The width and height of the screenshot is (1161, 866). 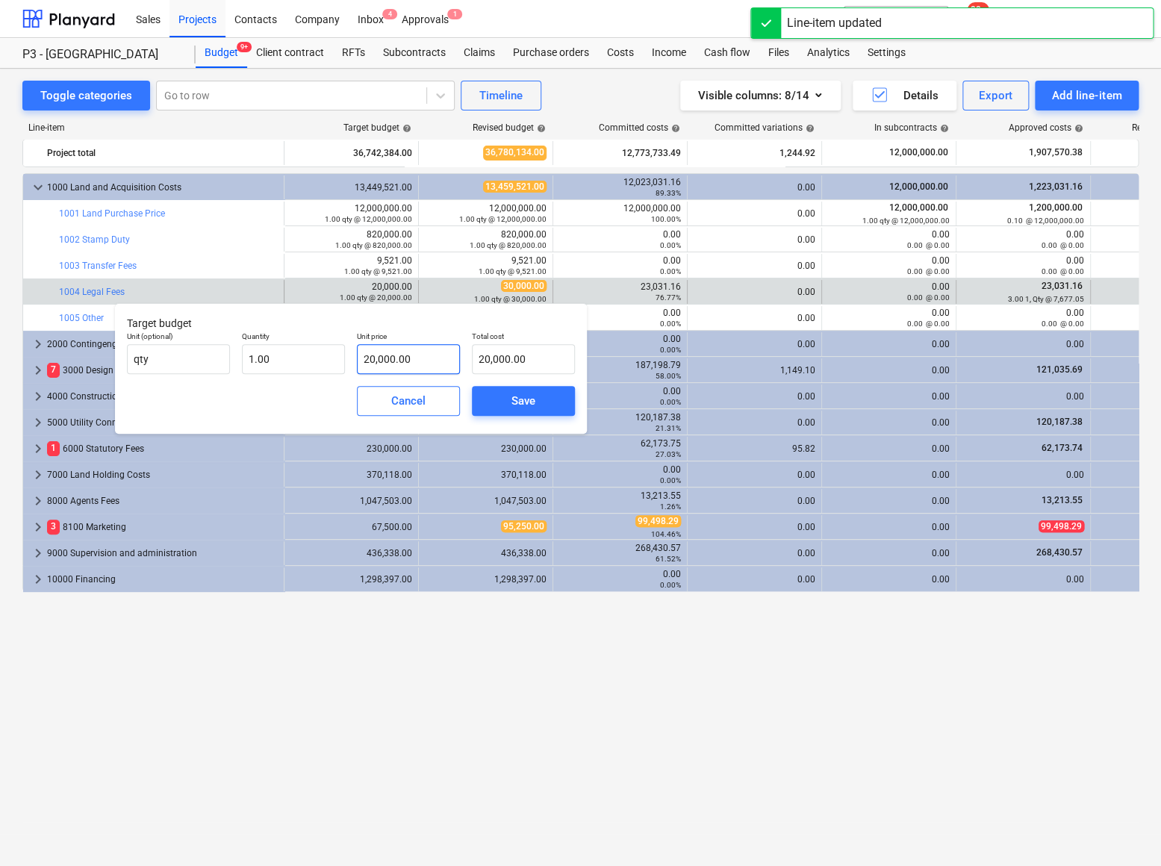 What do you see at coordinates (153, 128) in the screenshot?
I see `div: Line-item` at bounding box center [153, 128].